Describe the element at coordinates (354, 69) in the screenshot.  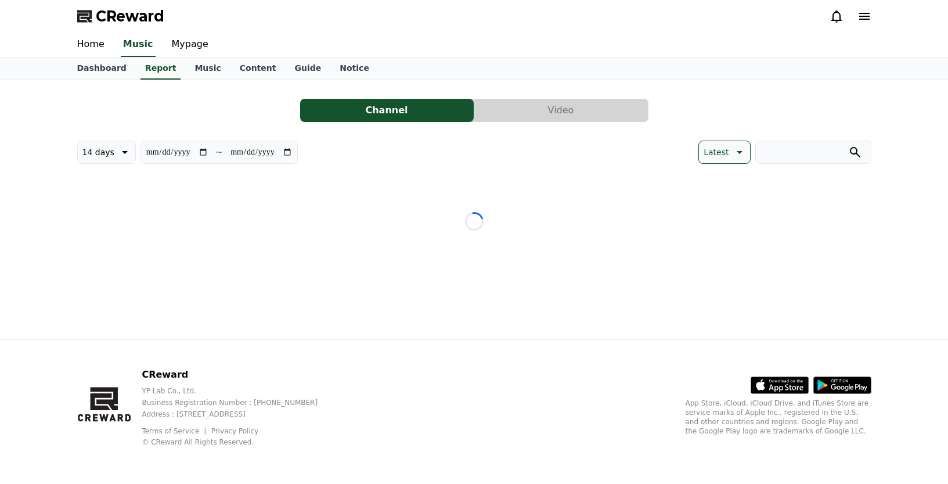
I see `a: Notice` at that location.